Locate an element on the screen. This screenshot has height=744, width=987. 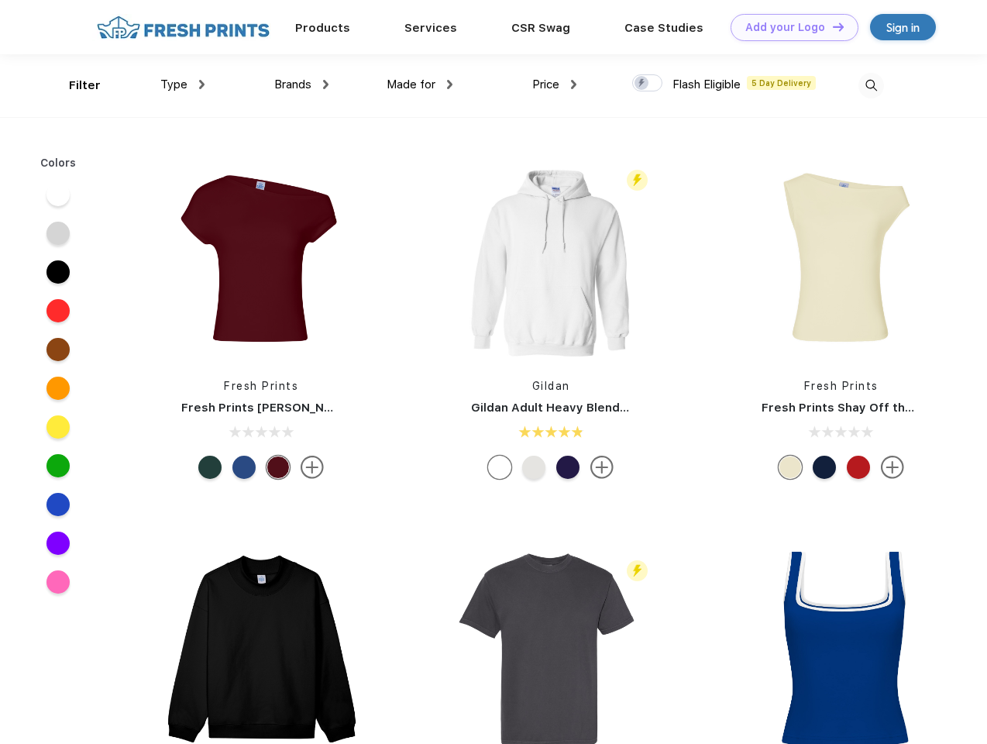
div: Yellow is located at coordinates (790, 467).